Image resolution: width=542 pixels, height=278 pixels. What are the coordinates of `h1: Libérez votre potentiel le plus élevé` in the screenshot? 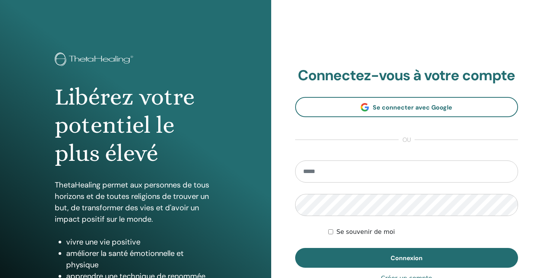 It's located at (135, 125).